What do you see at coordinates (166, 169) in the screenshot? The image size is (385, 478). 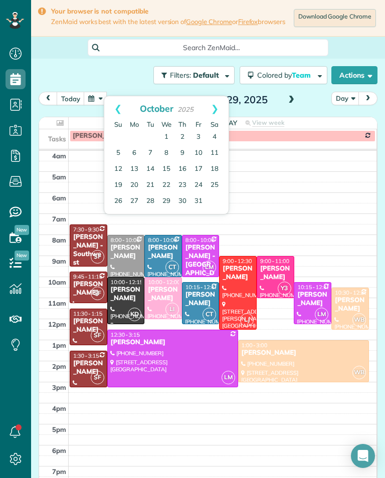 I see `a: 15` at bounding box center [166, 169].